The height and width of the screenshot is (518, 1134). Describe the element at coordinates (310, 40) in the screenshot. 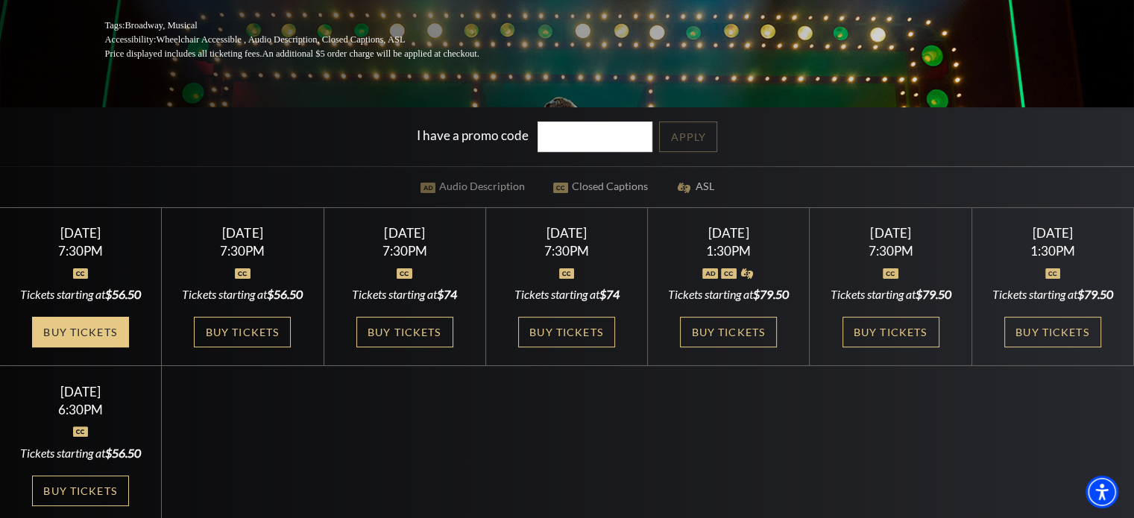

I see `p: Accessibility:` at that location.